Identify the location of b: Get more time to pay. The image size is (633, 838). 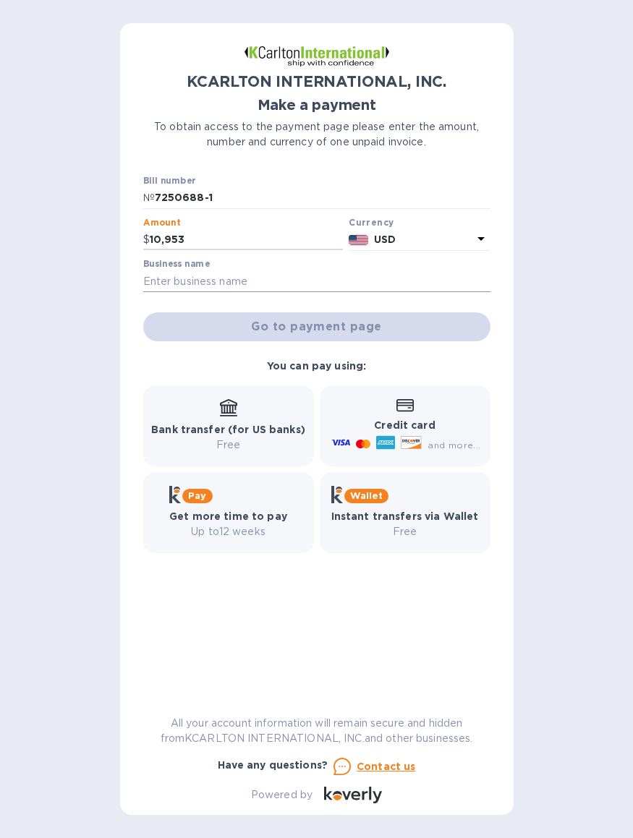
(228, 516).